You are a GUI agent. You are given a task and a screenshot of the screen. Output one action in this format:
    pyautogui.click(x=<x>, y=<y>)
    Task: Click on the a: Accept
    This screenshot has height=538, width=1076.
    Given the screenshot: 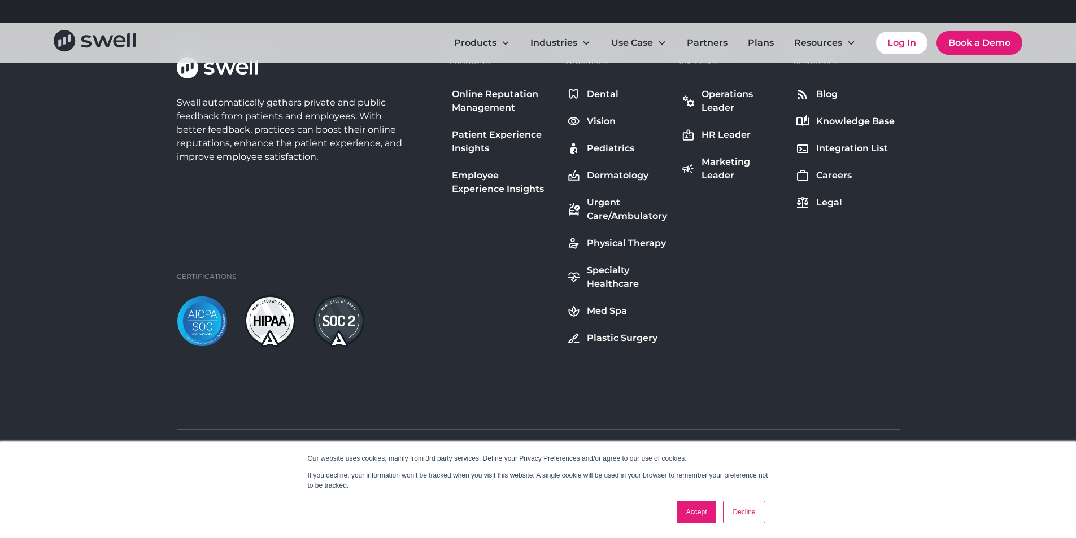 What is the action you would take?
    pyautogui.click(x=696, y=512)
    